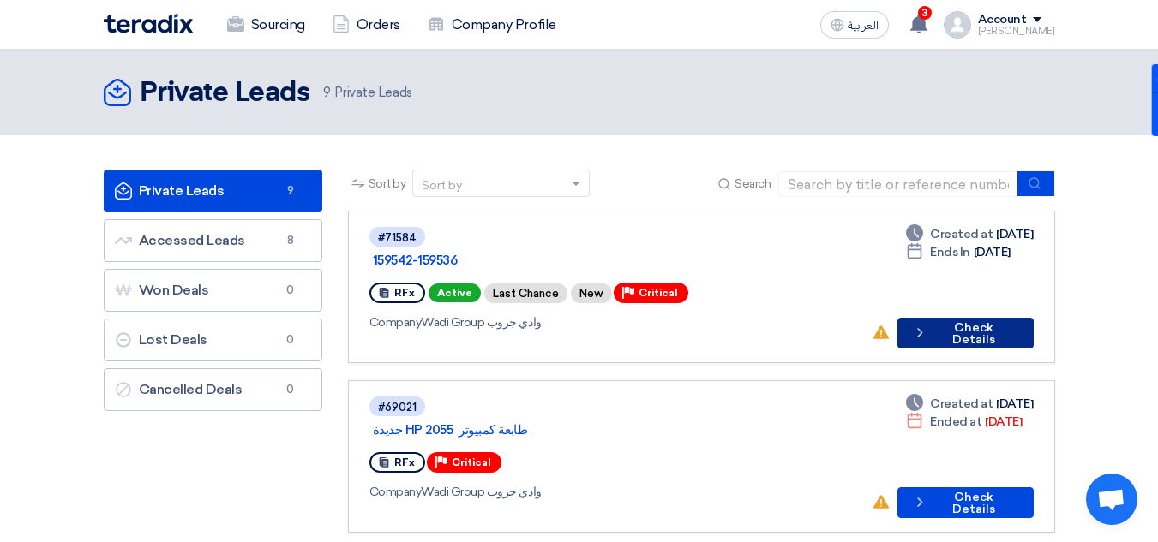 The height and width of the screenshot is (542, 1158). Describe the element at coordinates (366, 25) in the screenshot. I see `a: Orders` at that location.